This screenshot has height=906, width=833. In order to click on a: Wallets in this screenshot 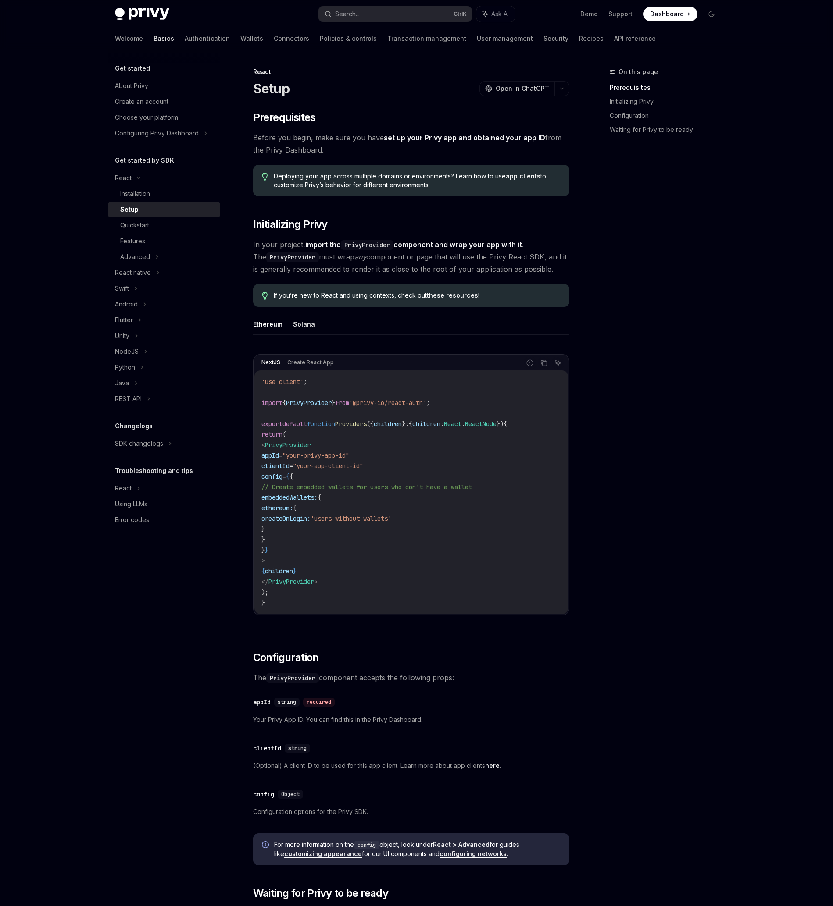, I will do `click(252, 39)`.